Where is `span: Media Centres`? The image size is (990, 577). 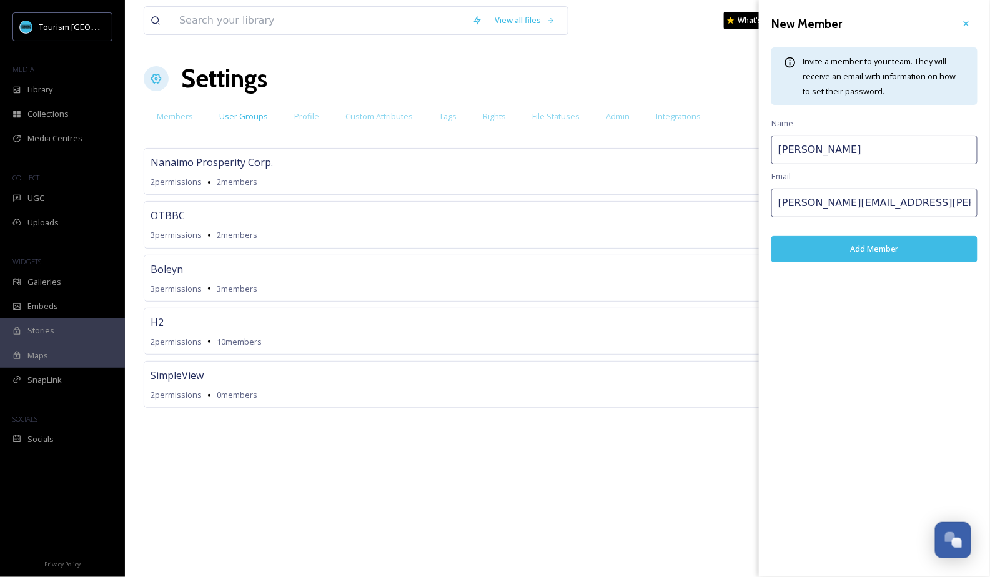
span: Media Centres is located at coordinates (55, 138).